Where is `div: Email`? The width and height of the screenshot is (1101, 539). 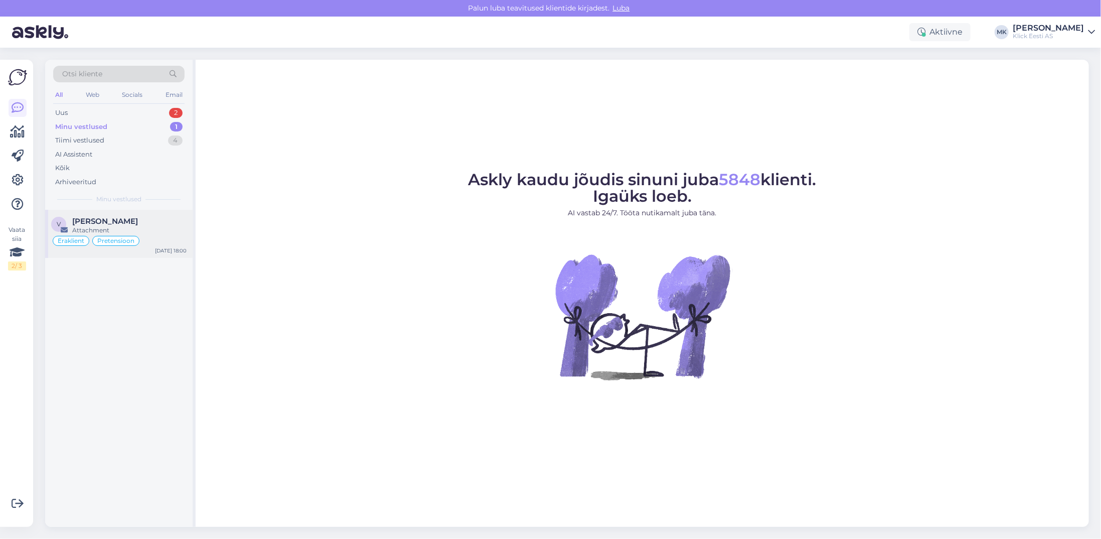 div: Email is located at coordinates (174, 95).